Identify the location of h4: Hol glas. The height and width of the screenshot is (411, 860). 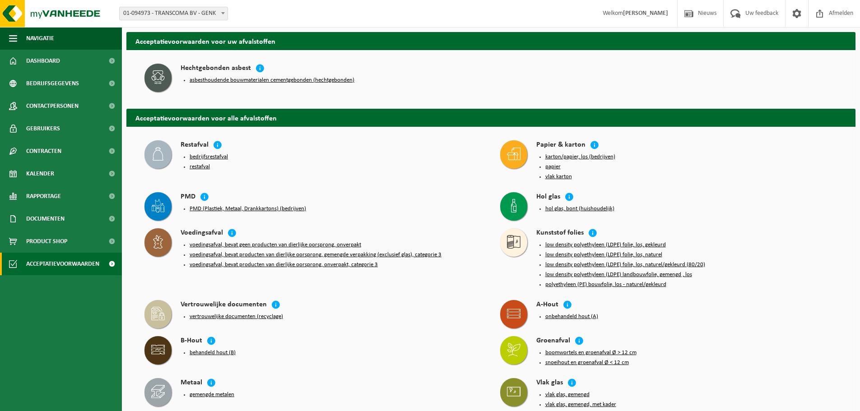
(548, 197).